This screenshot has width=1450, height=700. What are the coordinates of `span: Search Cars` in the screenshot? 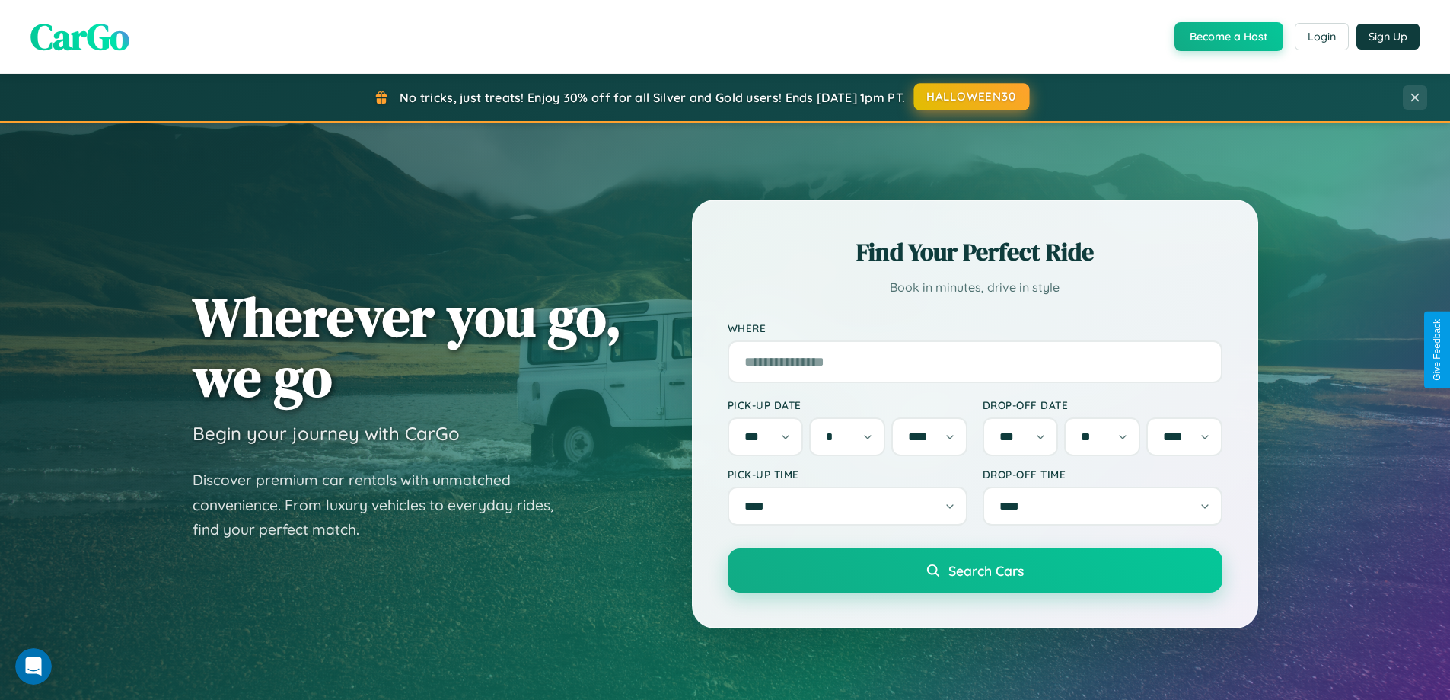 It's located at (986, 570).